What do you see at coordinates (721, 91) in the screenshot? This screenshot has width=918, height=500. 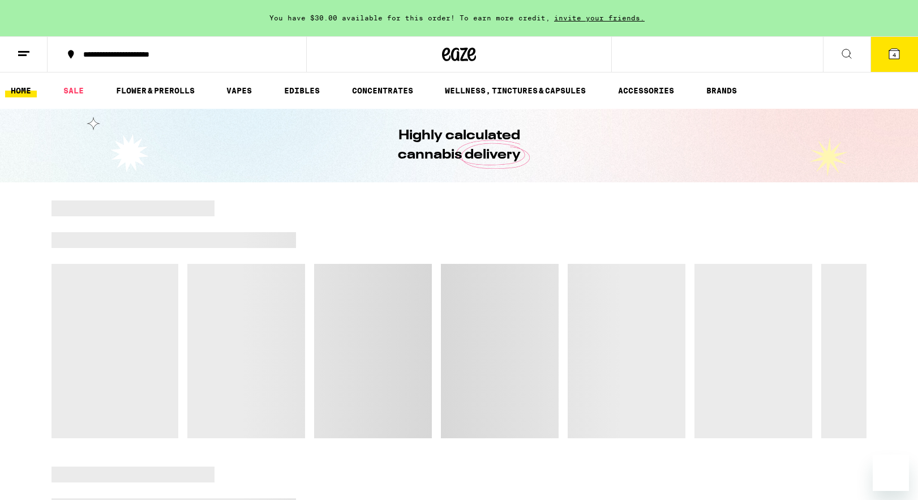 I see `a: BRANDS` at bounding box center [721, 91].